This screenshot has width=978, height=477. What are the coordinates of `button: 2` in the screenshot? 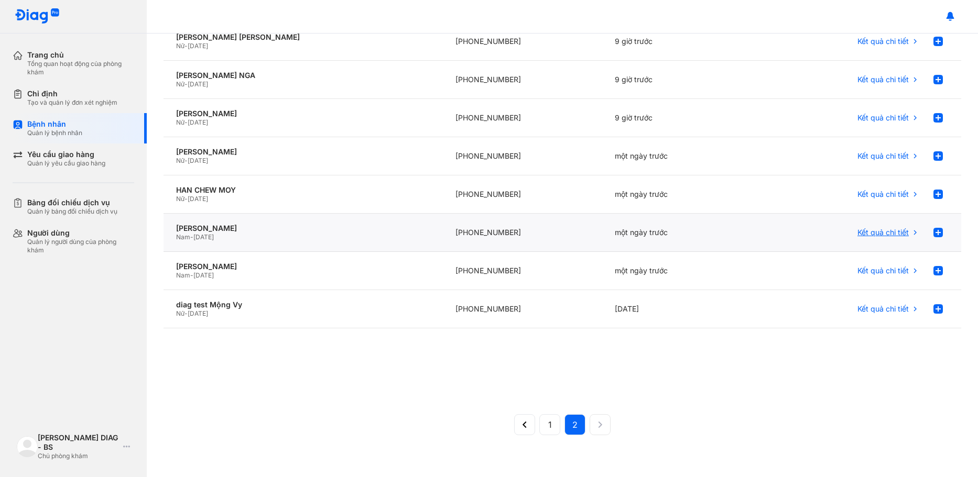 It's located at (575, 425).